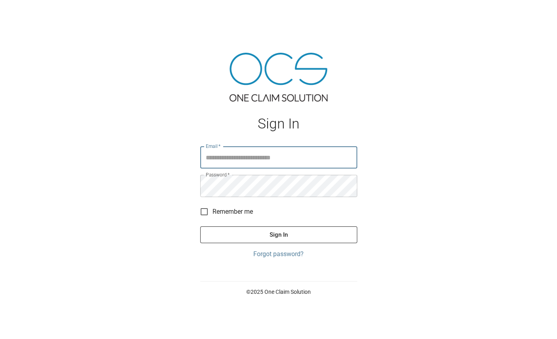 The height and width of the screenshot is (339, 557). Describe the element at coordinates (279, 292) in the screenshot. I see `p: © 2025 One Claim Solution` at that location.